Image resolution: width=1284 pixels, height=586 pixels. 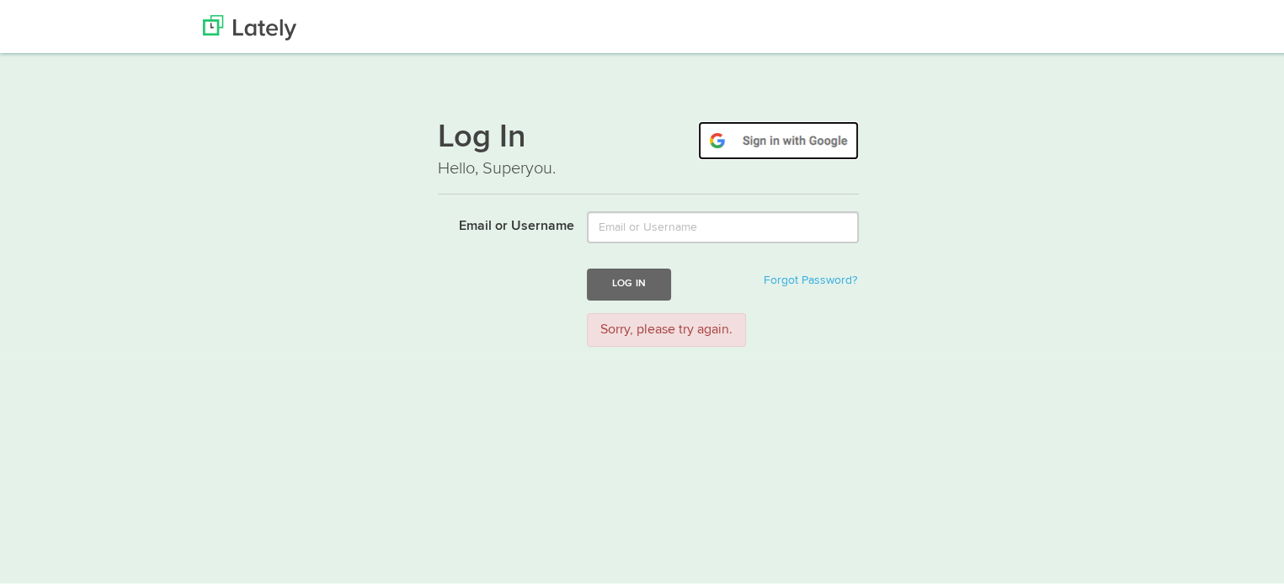 What do you see at coordinates (648, 166) in the screenshot?
I see `p: Hello, Superyou.` at bounding box center [648, 166].